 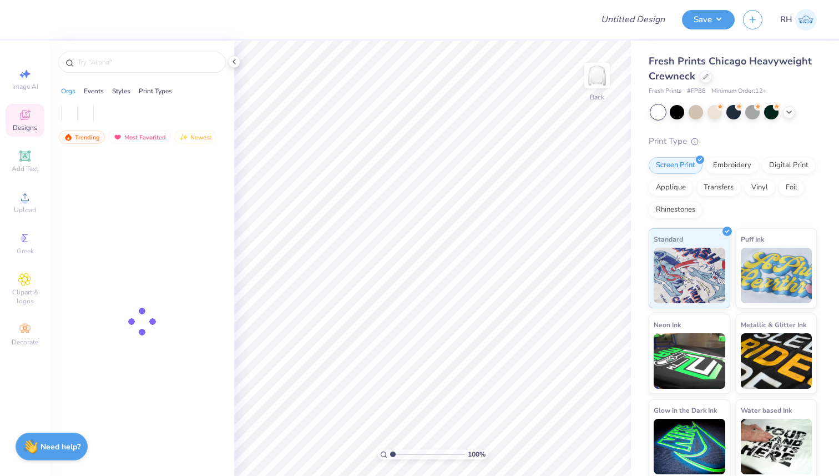 What do you see at coordinates (68, 137) in the screenshot?
I see `img: trending.gif` at bounding box center [68, 137].